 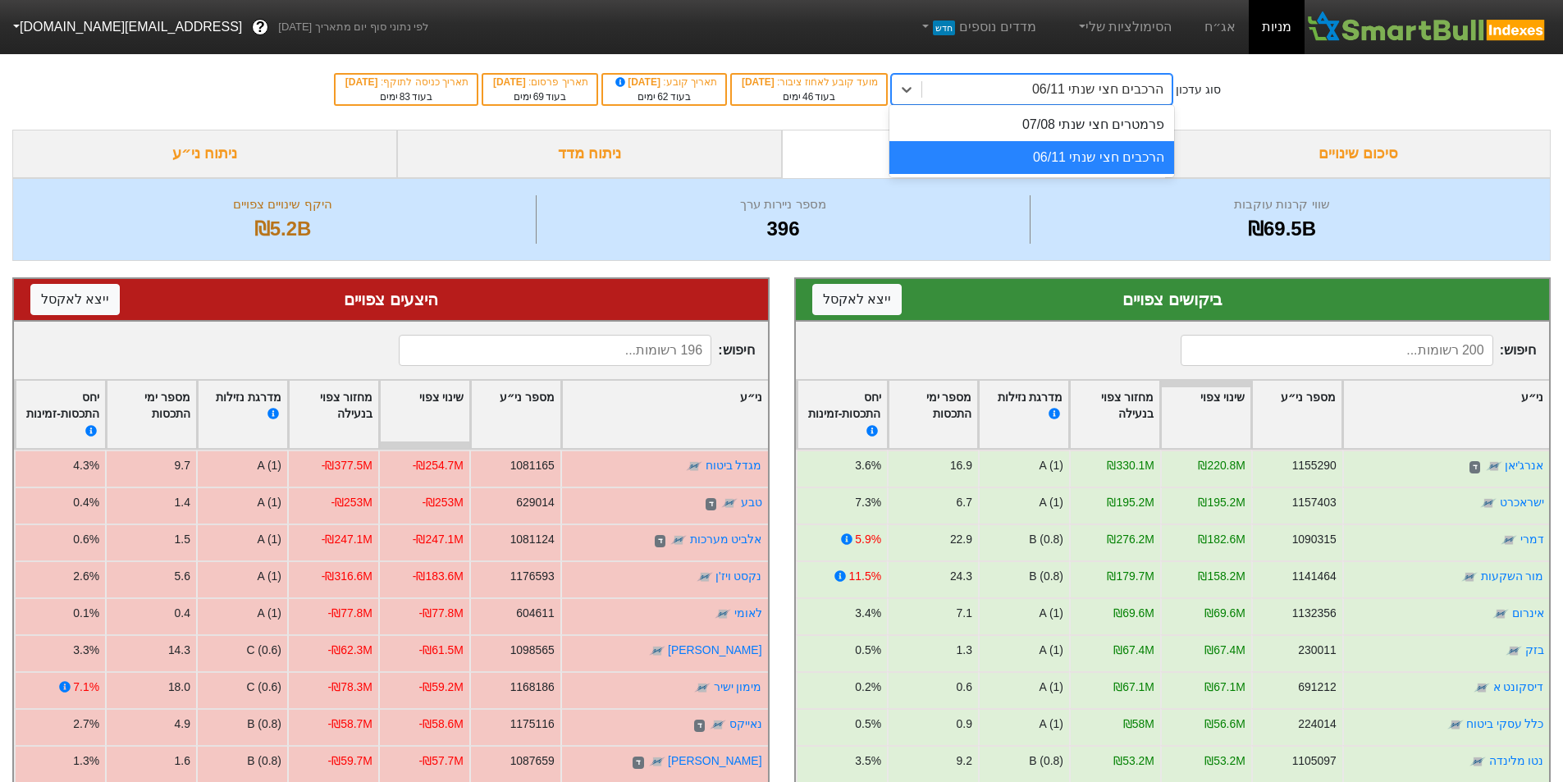 I want to click on div: ביקושים צפויים, so click(x=1173, y=299).